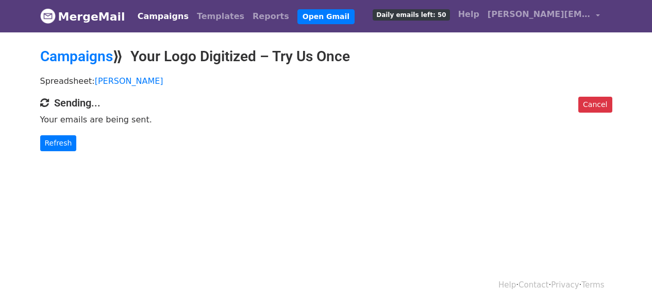 The height and width of the screenshot is (305, 652). What do you see at coordinates (411, 15) in the screenshot?
I see `span: Daily emails left: 50` at bounding box center [411, 15].